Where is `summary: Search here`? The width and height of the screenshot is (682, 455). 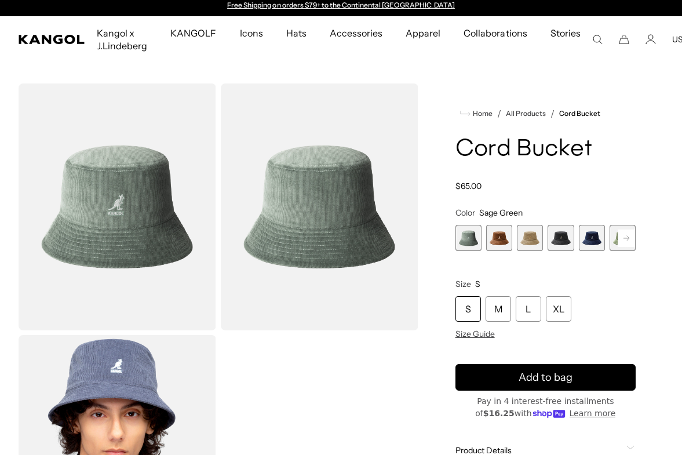
summary: Search here is located at coordinates (597, 39).